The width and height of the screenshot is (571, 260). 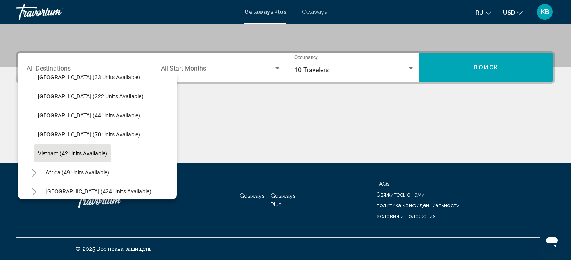 What do you see at coordinates (544, 12) in the screenshot?
I see `button: User Menu` at bounding box center [544, 12].